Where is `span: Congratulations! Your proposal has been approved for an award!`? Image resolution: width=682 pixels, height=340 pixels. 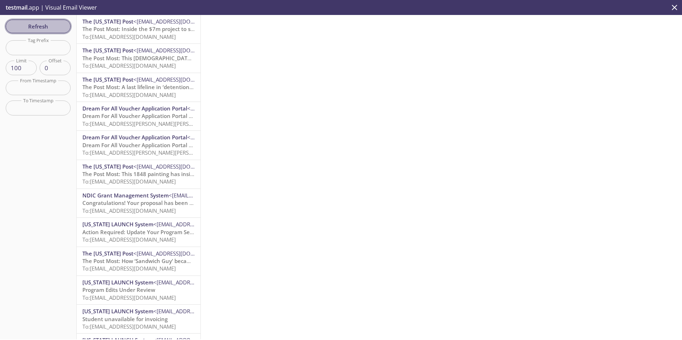
span: Congratulations! Your proposal has been approved for an award! is located at coordinates (166, 203).